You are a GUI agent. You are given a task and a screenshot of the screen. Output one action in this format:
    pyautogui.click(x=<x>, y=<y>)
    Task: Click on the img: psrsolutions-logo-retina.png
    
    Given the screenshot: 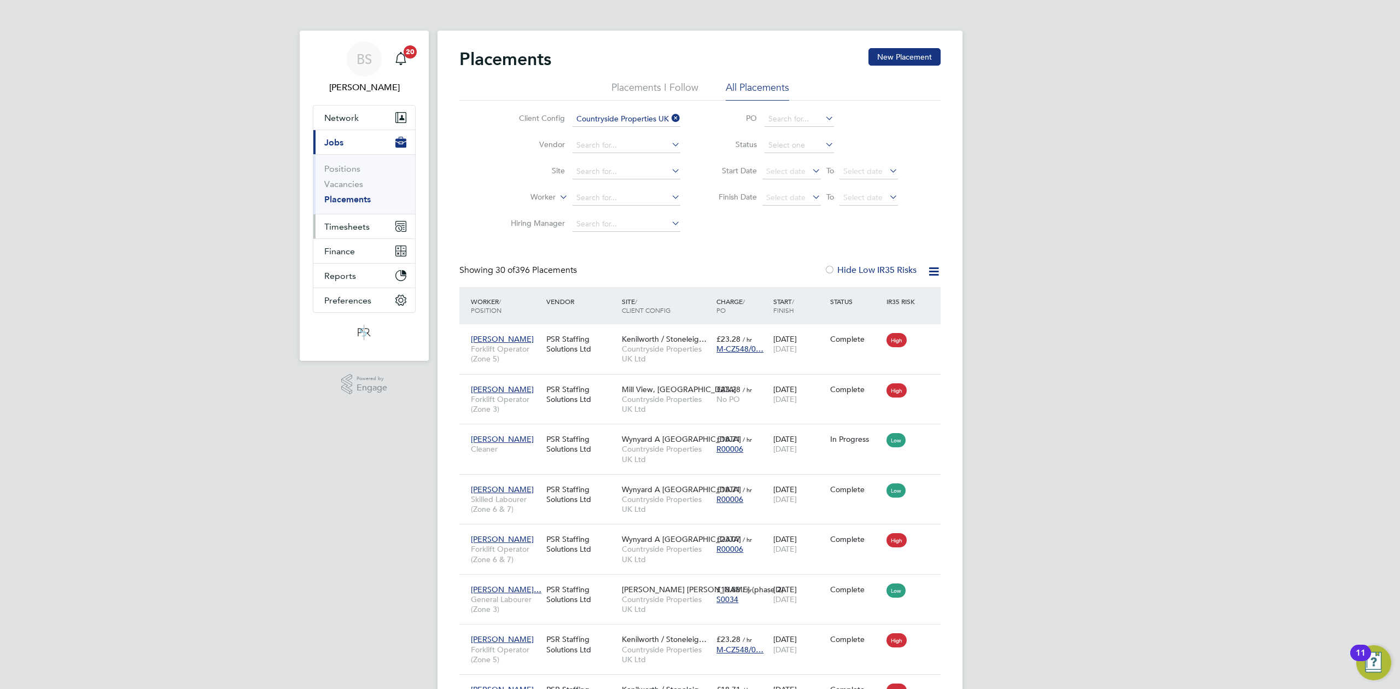 What is the action you would take?
    pyautogui.click(x=364, y=332)
    